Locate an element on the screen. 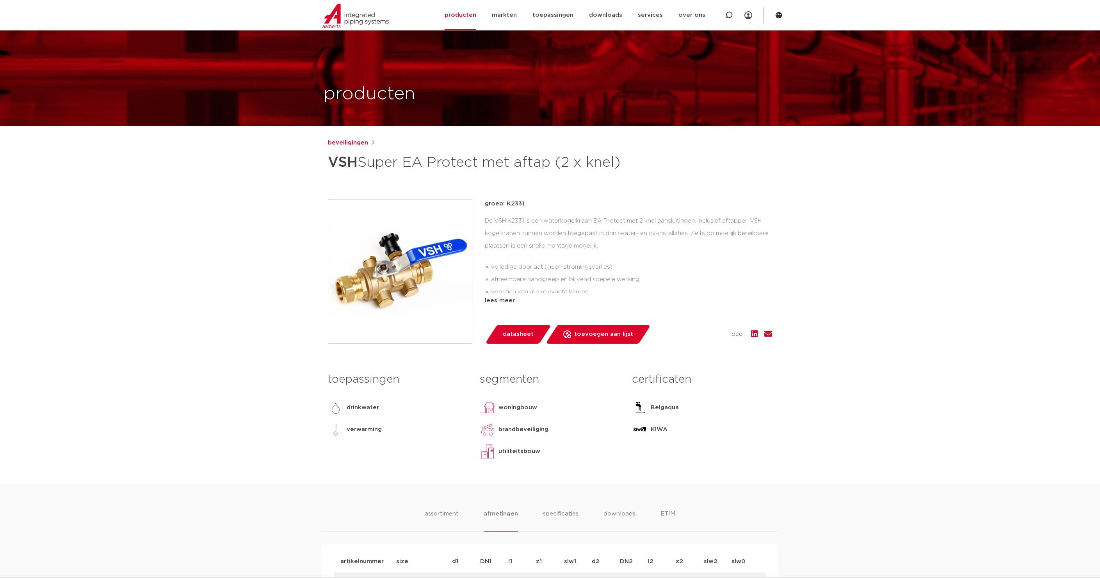 The width and height of the screenshot is (1100, 578). p: l1 is located at coordinates (522, 561).